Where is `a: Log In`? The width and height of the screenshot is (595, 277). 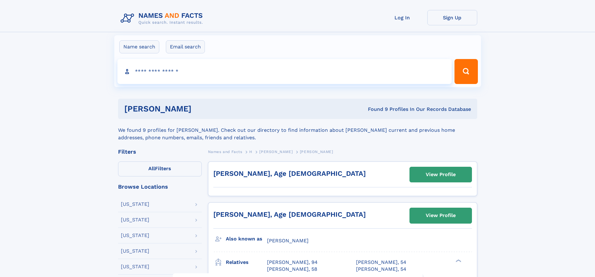 a: Log In is located at coordinates (403, 18).